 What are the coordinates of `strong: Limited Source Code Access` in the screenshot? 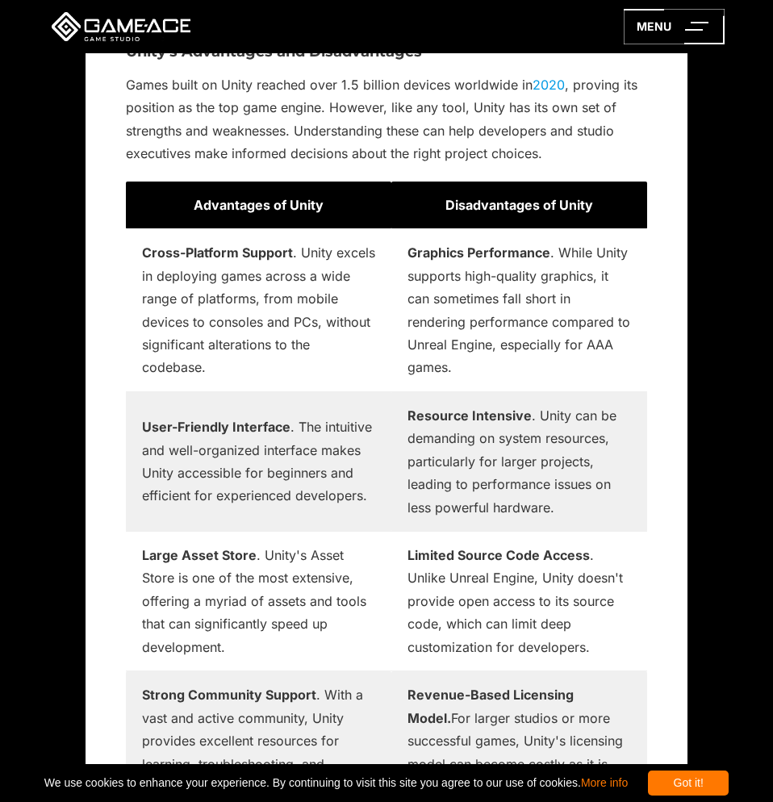 It's located at (499, 555).